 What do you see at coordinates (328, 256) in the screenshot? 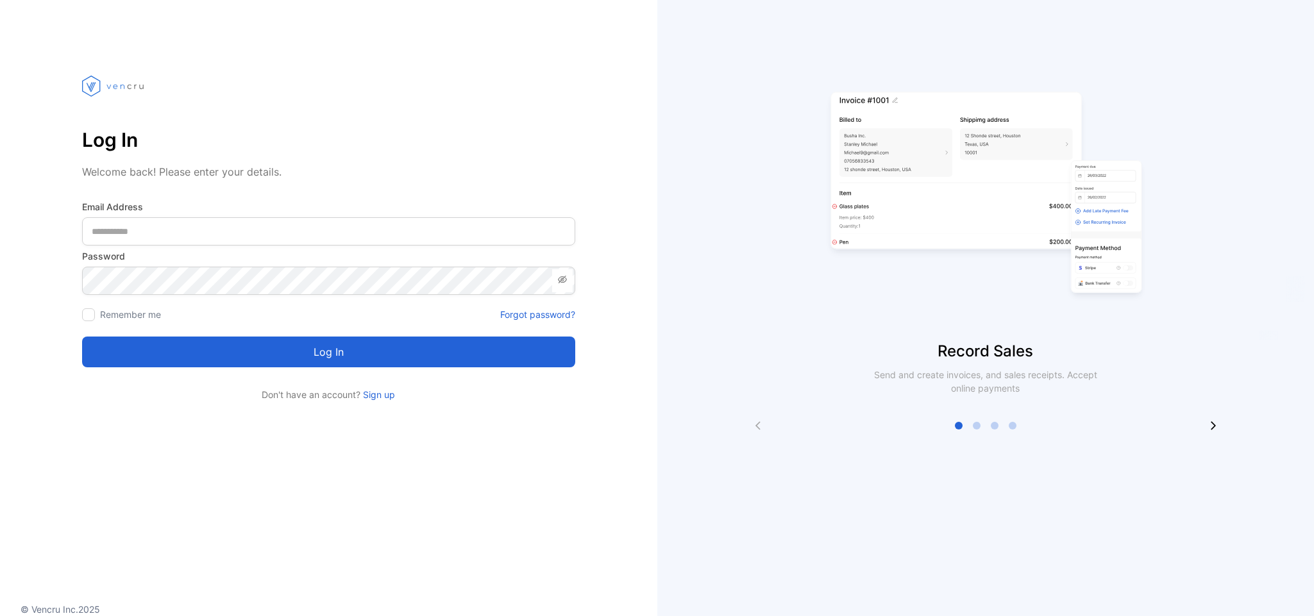
I see `label: Password` at bounding box center [328, 256].